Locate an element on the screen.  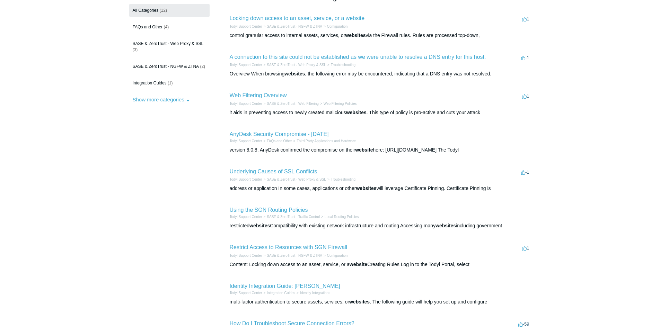
span: (3) is located at coordinates (135, 50).